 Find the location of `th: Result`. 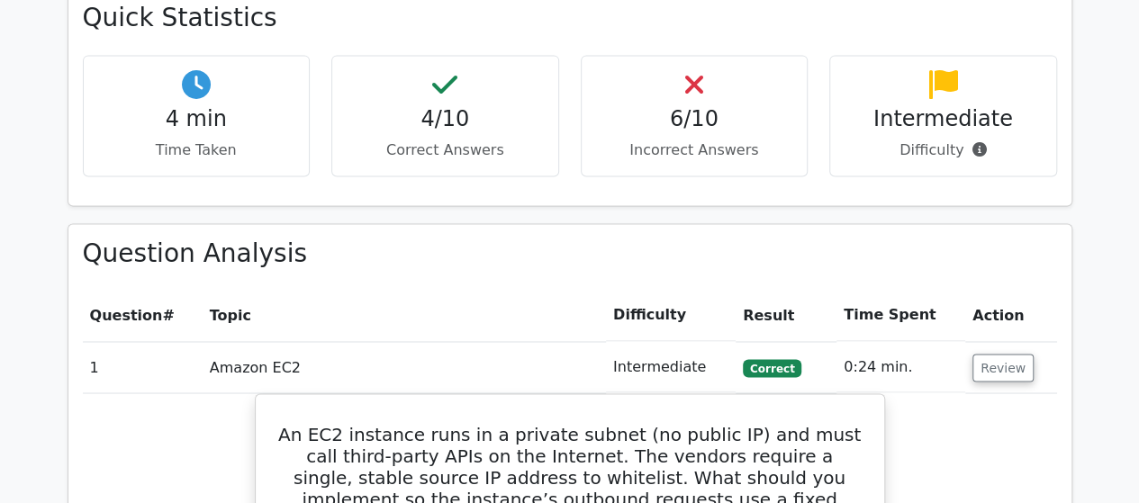

th: Result is located at coordinates (786, 315).